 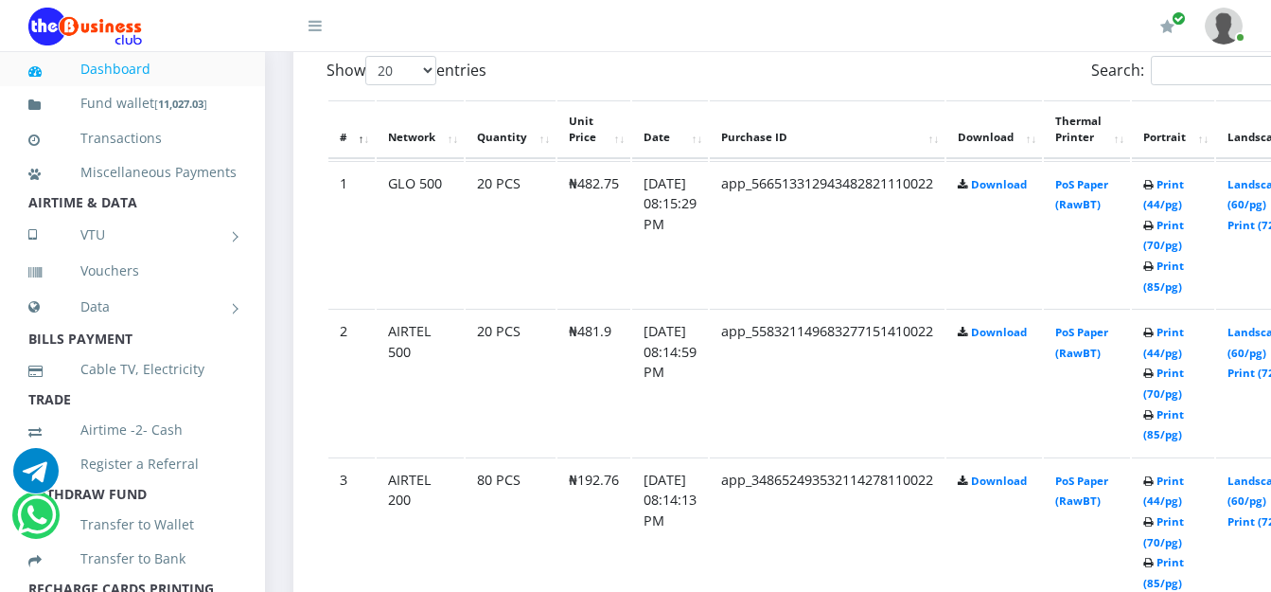 I want to click on span: Renew/Upgrade Subscription, so click(x=1179, y=18).